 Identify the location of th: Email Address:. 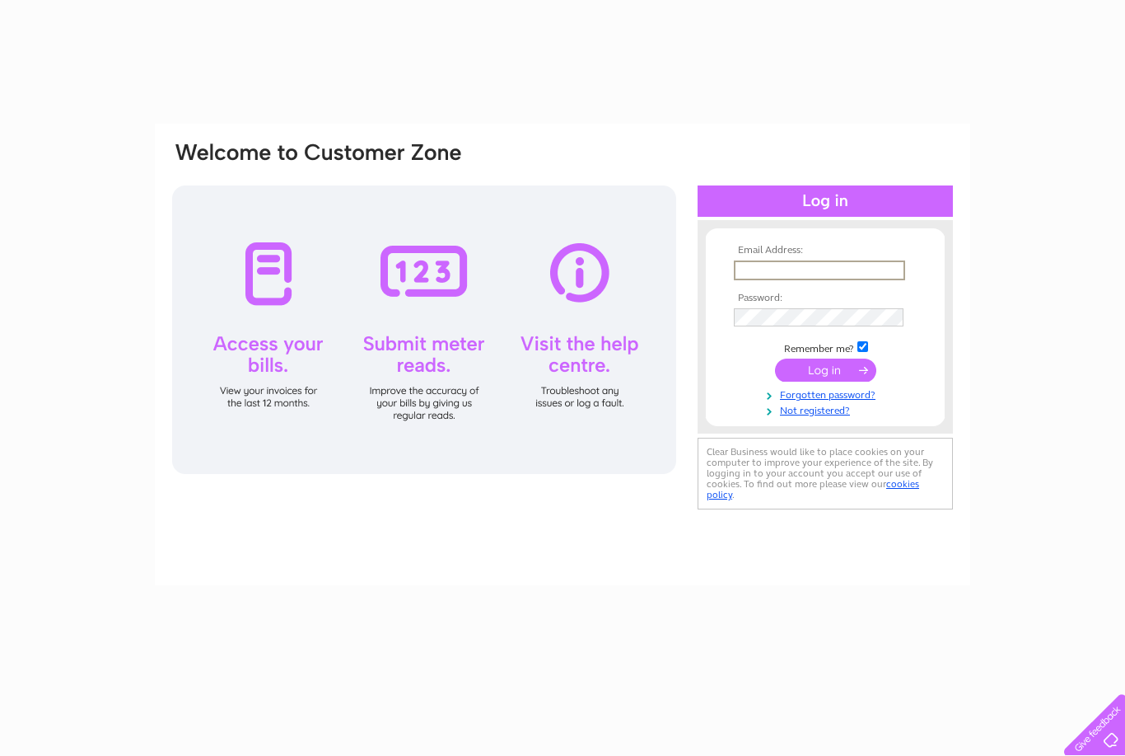
(826, 250).